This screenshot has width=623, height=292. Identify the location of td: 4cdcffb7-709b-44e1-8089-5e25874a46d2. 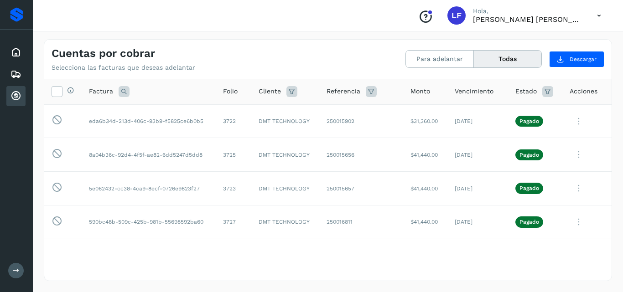
(149, 256).